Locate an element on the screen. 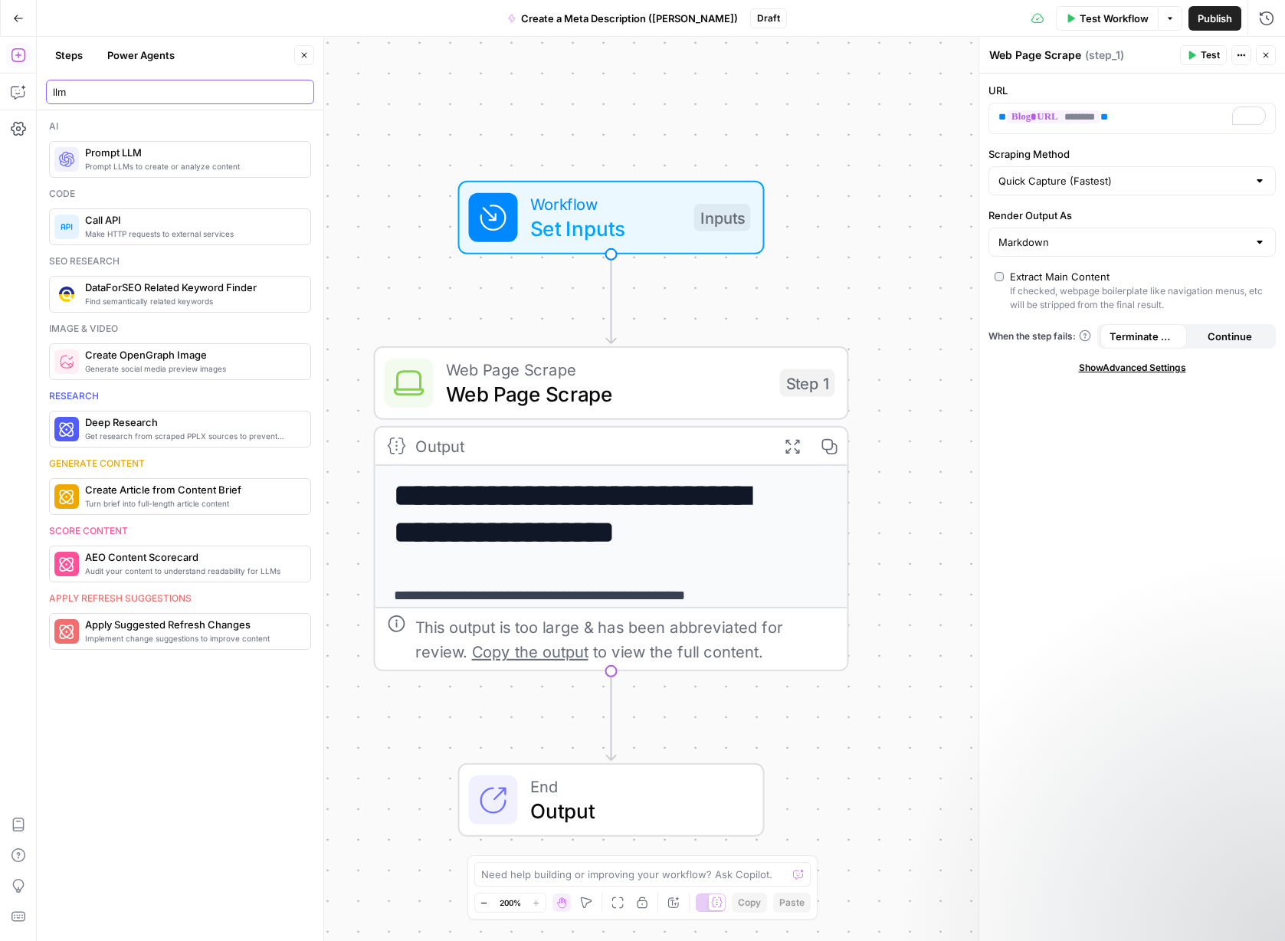  div: Ai is located at coordinates (180, 126).